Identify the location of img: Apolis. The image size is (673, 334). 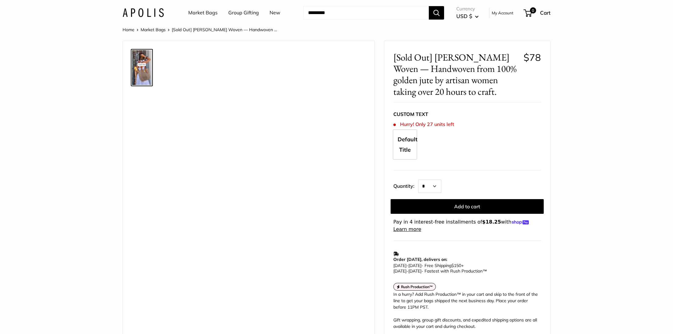
(143, 13).